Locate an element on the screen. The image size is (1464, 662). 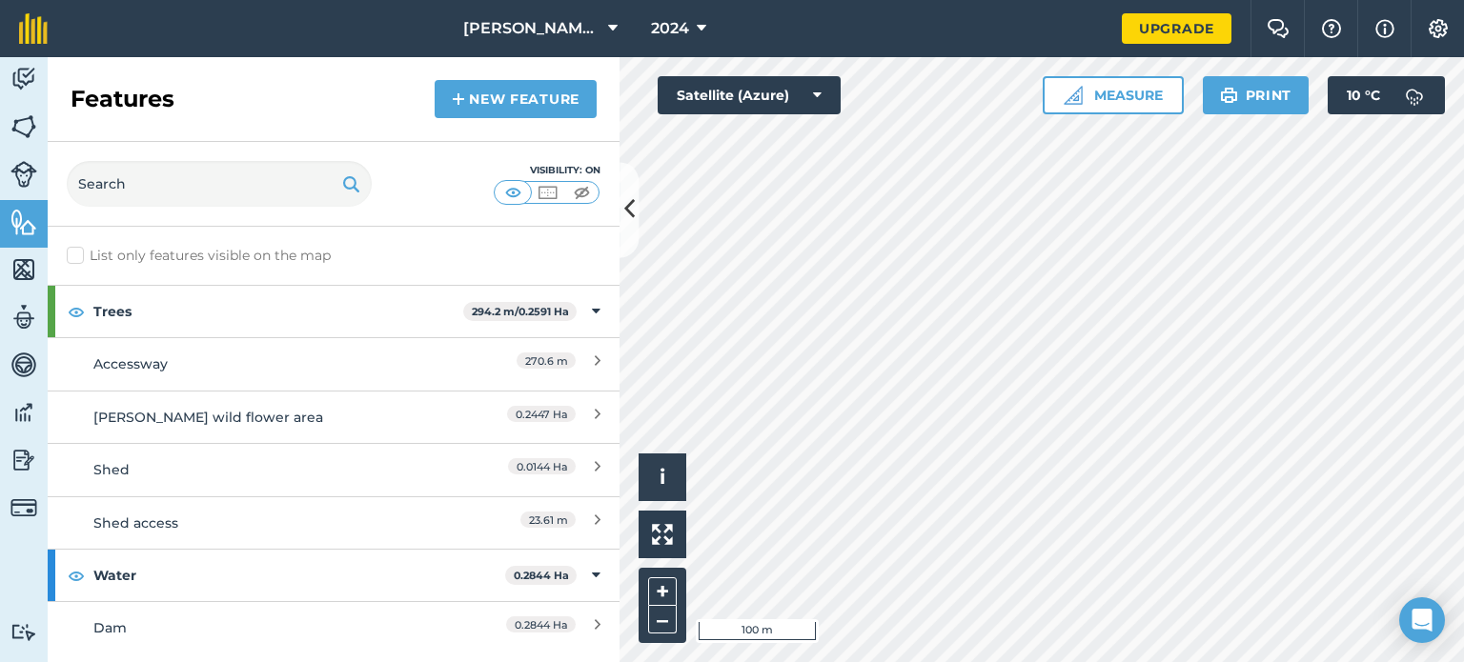
img: A cog icon is located at coordinates (1438, 29).